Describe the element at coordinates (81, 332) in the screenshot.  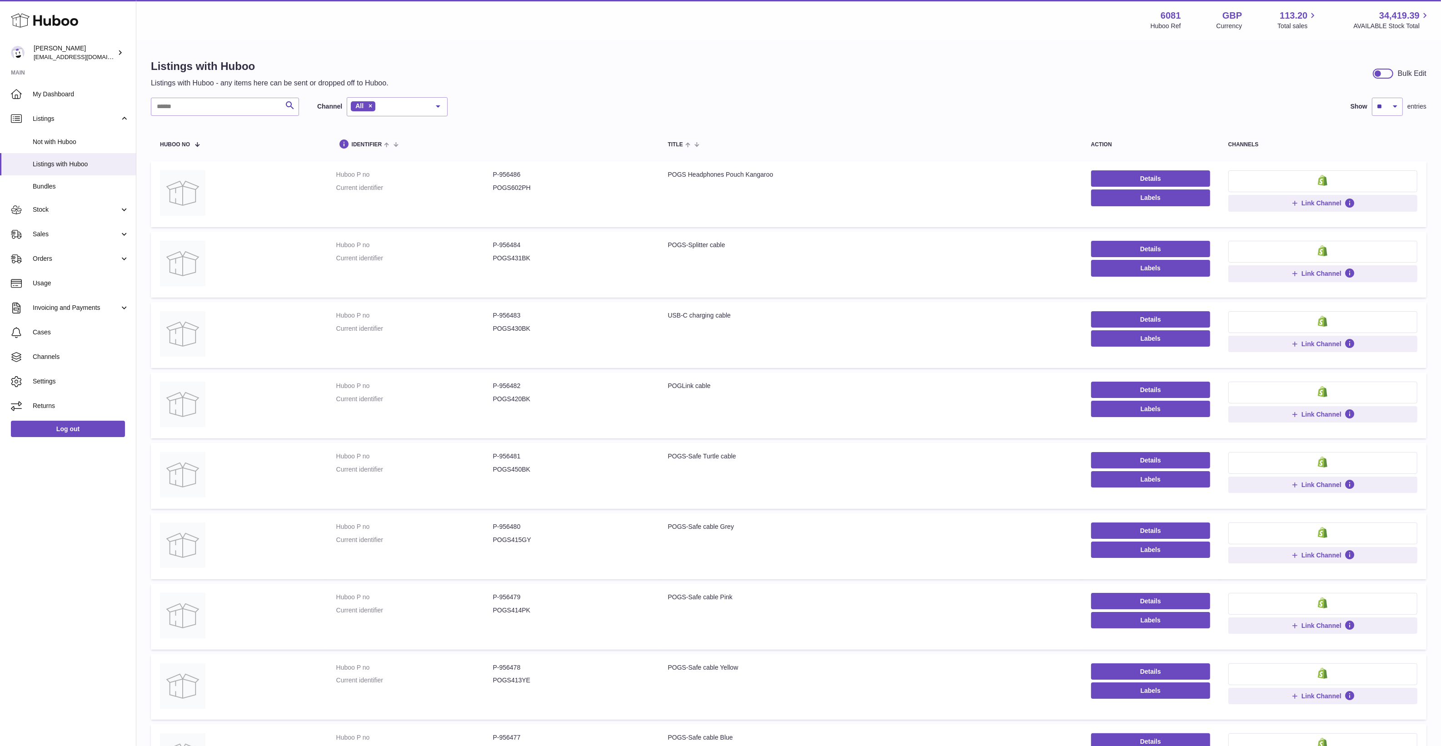
I see `span: Cases` at that location.